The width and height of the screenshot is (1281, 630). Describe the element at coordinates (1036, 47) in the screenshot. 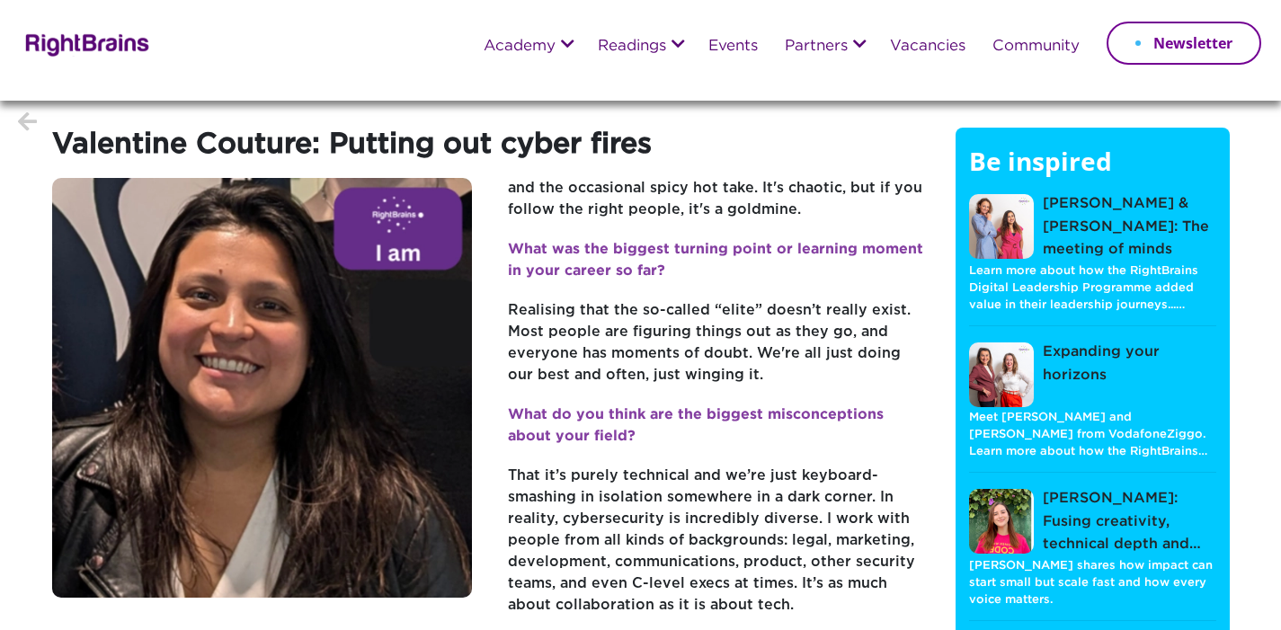

I see `a: Community` at that location.